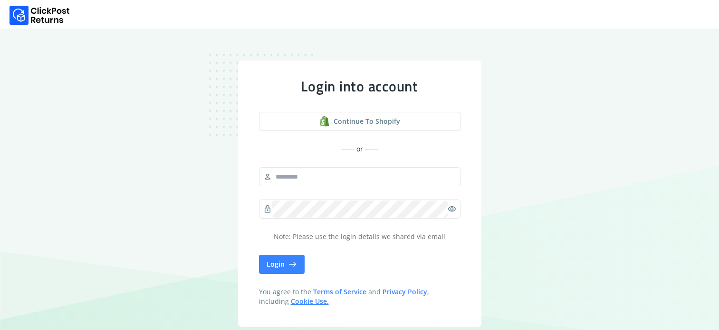  Describe the element at coordinates (268, 176) in the screenshot. I see `span: person` at that location.